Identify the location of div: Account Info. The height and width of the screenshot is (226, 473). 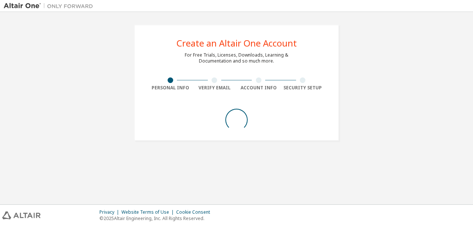
(258, 88).